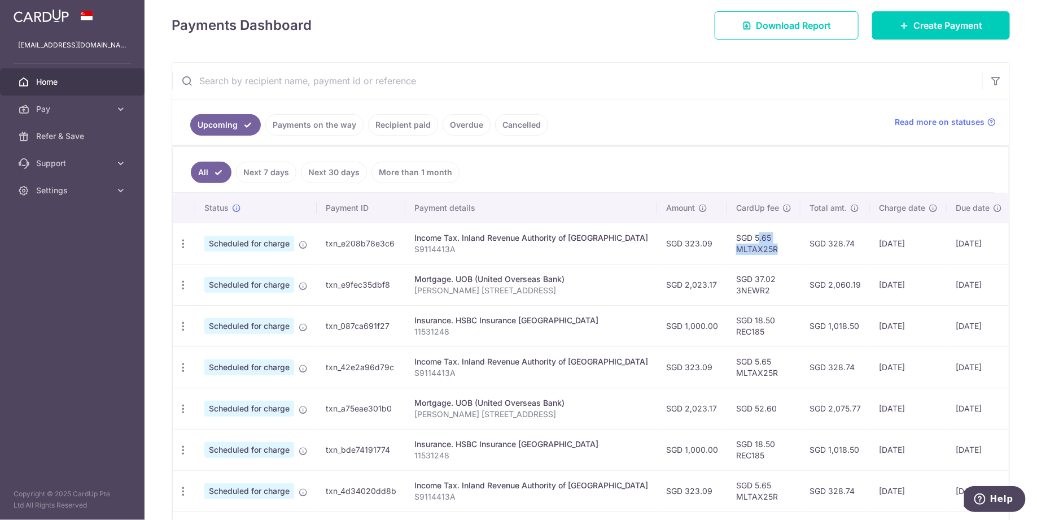 The width and height of the screenshot is (1037, 520). I want to click on span: Home, so click(73, 82).